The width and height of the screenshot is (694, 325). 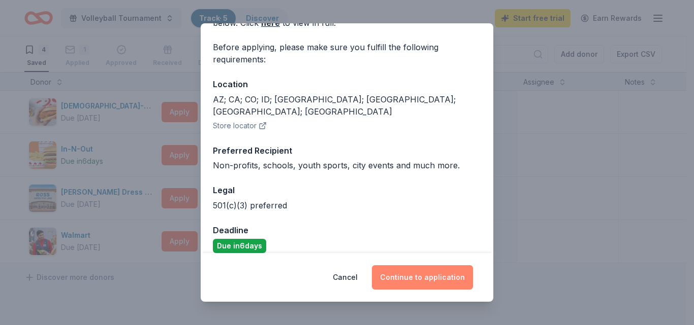 I want to click on button: Cancel, so click(x=345, y=278).